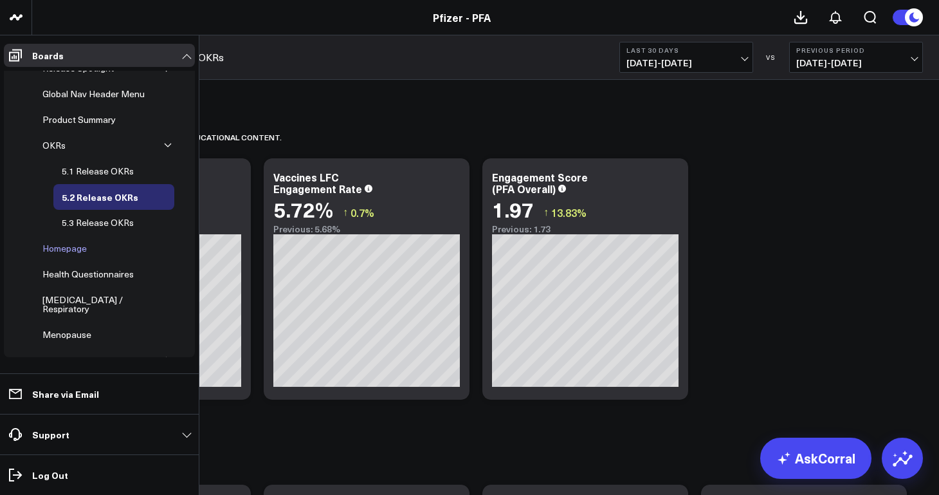 This screenshot has width=939, height=495. Describe the element at coordinates (771, 57) in the screenshot. I see `div: VS` at that location.